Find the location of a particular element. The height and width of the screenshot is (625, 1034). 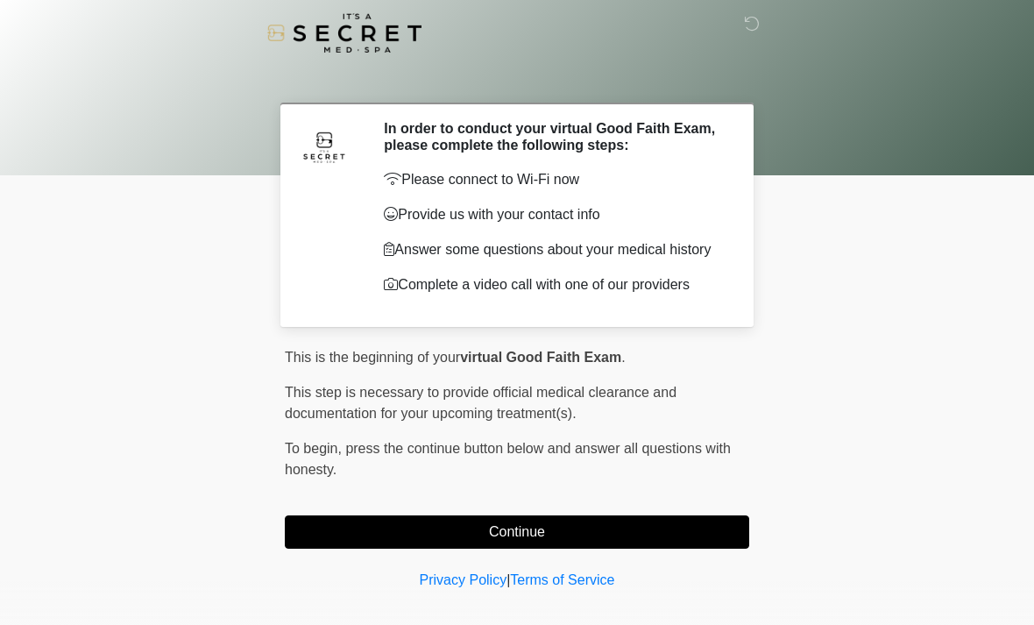

span: This is the beginning of your is located at coordinates (373, 357).